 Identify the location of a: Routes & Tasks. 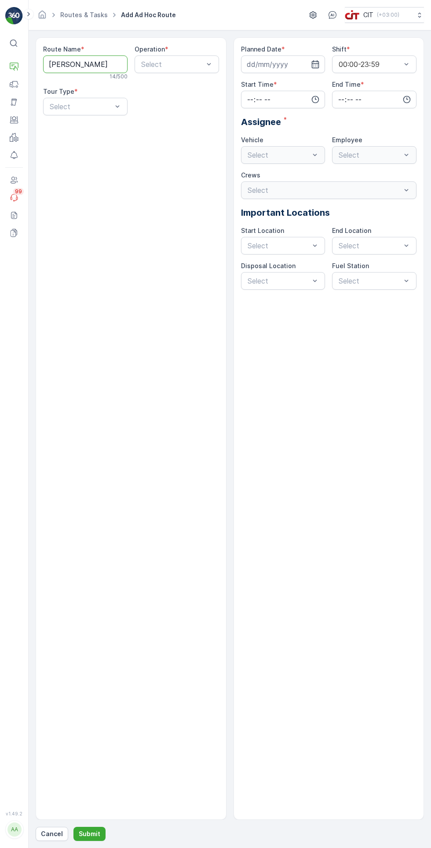
(84, 15).